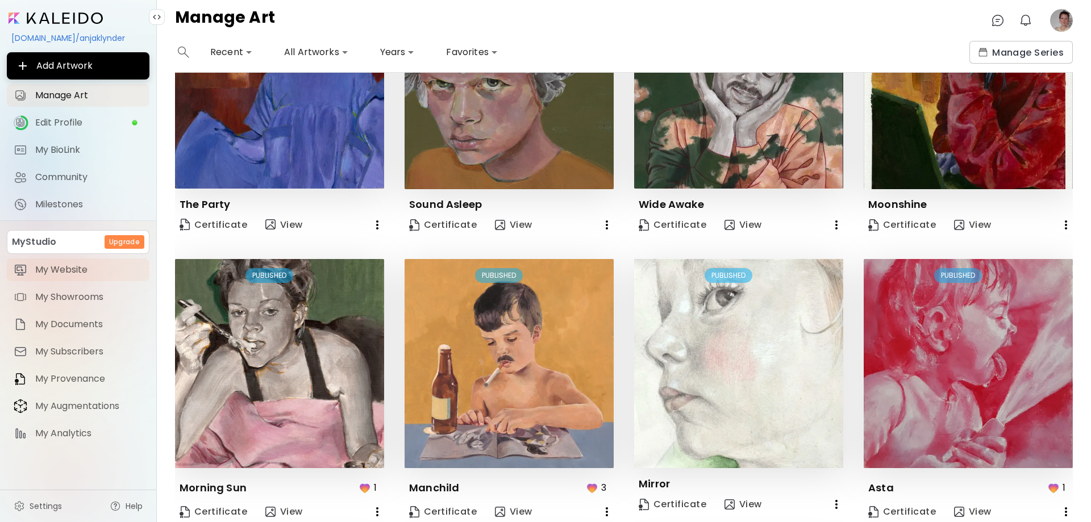  What do you see at coordinates (45, 506) in the screenshot?
I see `span: Settings` at bounding box center [45, 506].